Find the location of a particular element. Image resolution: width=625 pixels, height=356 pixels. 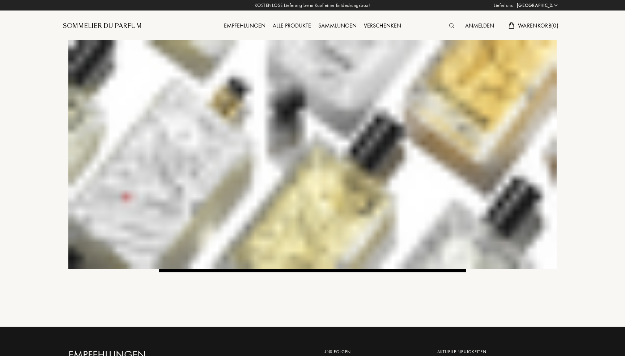

a: Verschenken is located at coordinates (383, 25).